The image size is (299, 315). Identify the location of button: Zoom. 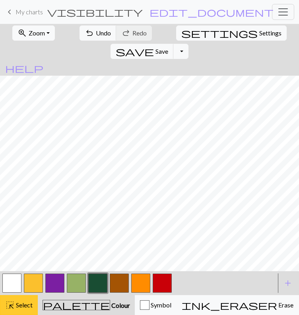
(33, 33).